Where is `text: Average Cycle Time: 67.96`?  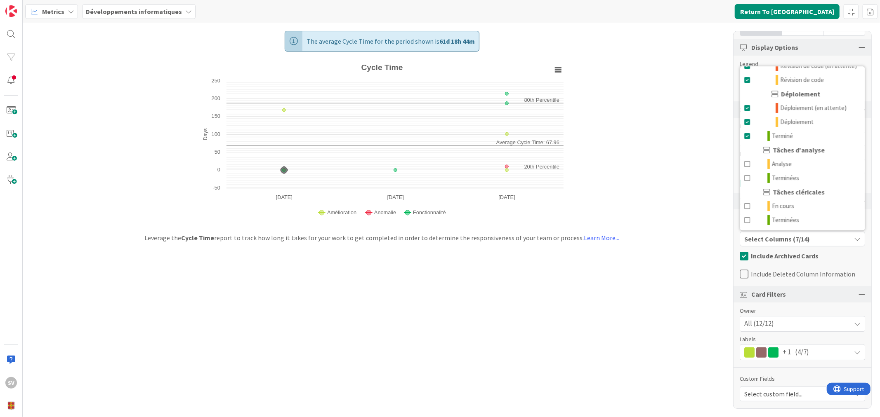 text: Average Cycle Time: 67.96 is located at coordinates (527, 142).